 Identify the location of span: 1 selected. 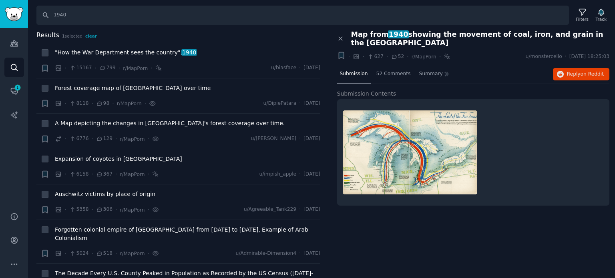
(79, 36).